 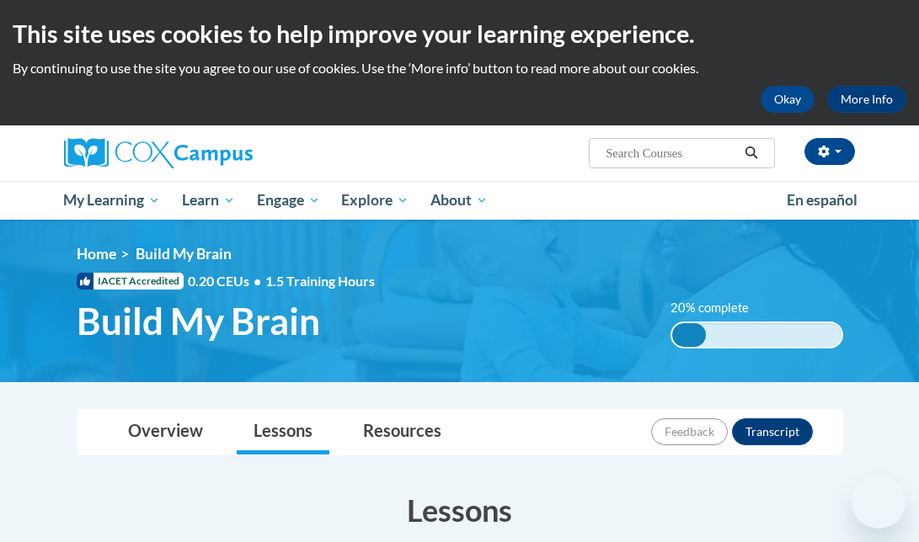 I want to click on a: More Info, so click(x=866, y=99).